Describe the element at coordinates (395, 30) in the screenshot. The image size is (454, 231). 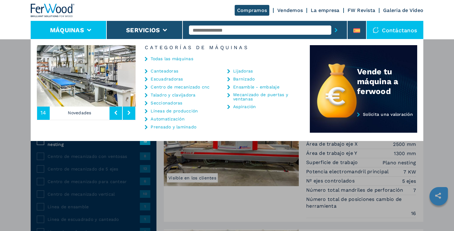
I see `div: Contáctanos` at that location.